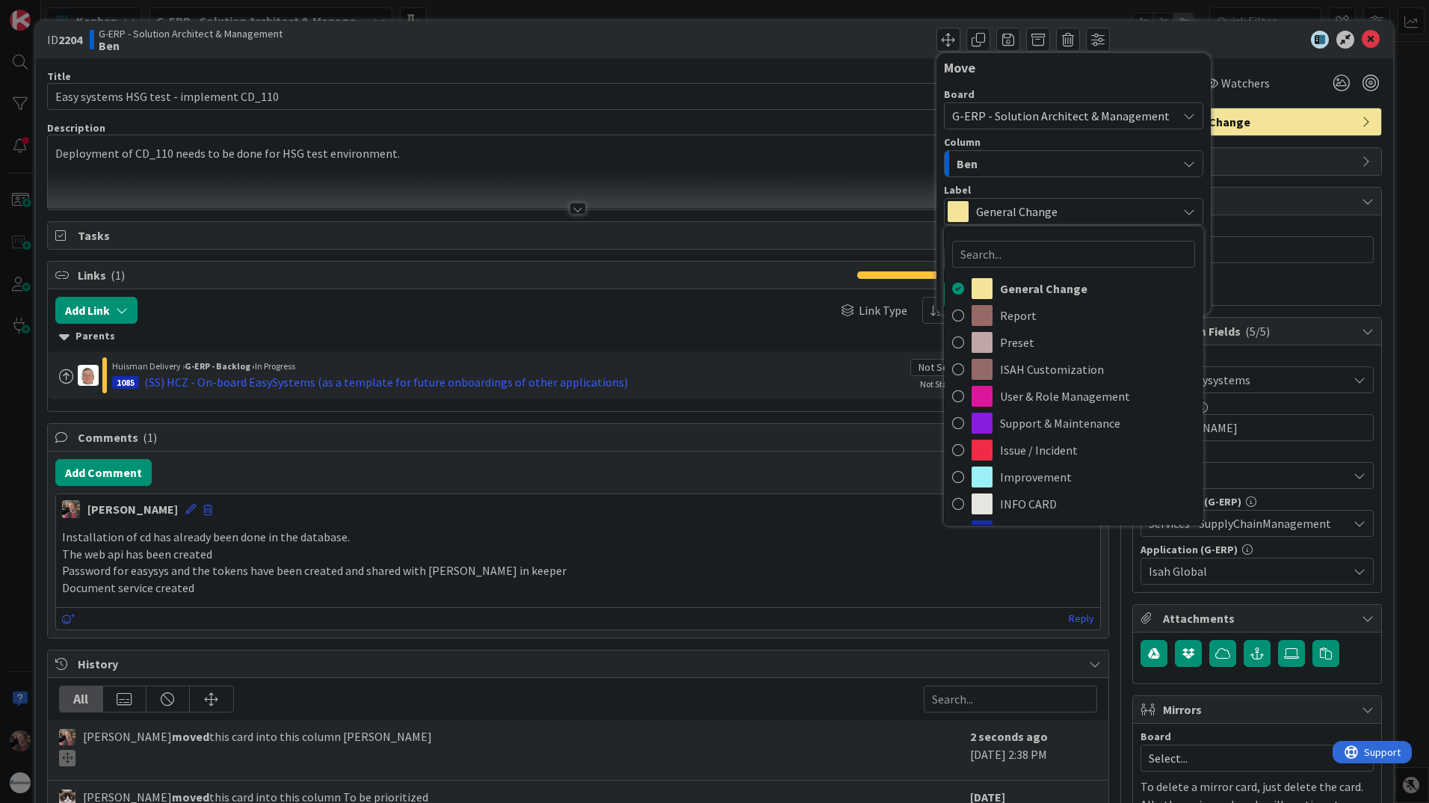 The height and width of the screenshot is (803, 1429). What do you see at coordinates (103, 472) in the screenshot?
I see `button: Add Comment` at bounding box center [103, 472].